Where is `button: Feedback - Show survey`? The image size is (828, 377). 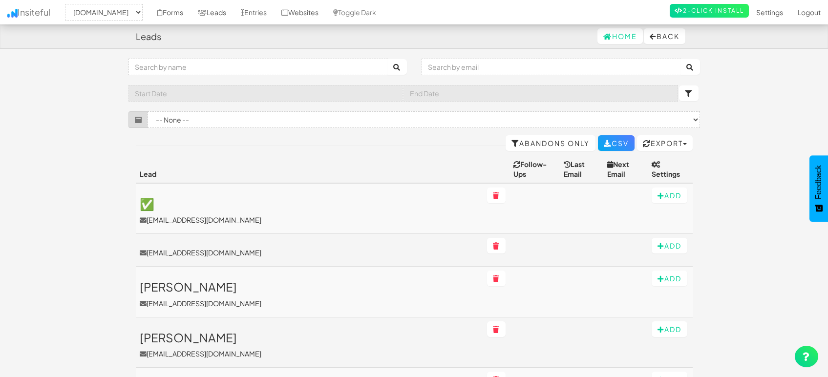
button: Feedback - Show survey is located at coordinates (819, 189).